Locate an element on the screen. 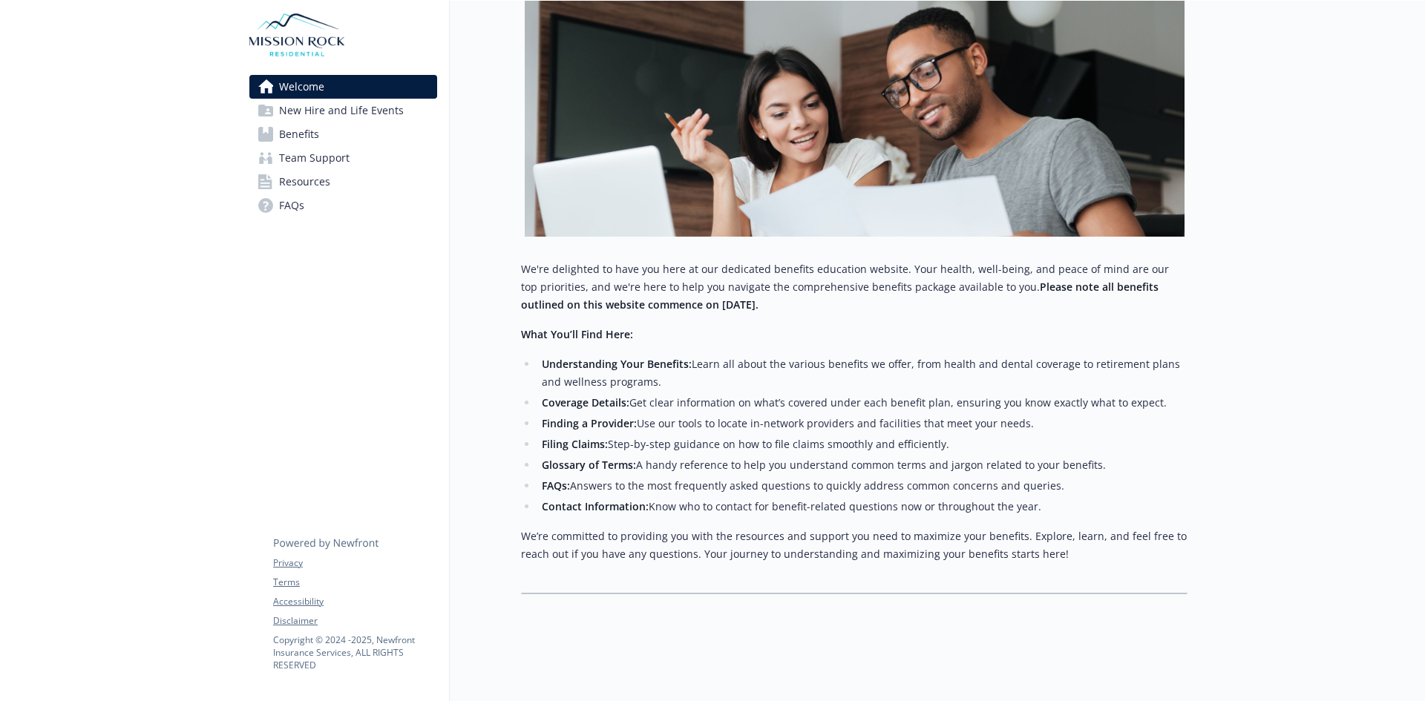 The height and width of the screenshot is (701, 1425). p: We’re committed to providing you with the resources and support you need to maximize your benefit... is located at coordinates (854, 545).